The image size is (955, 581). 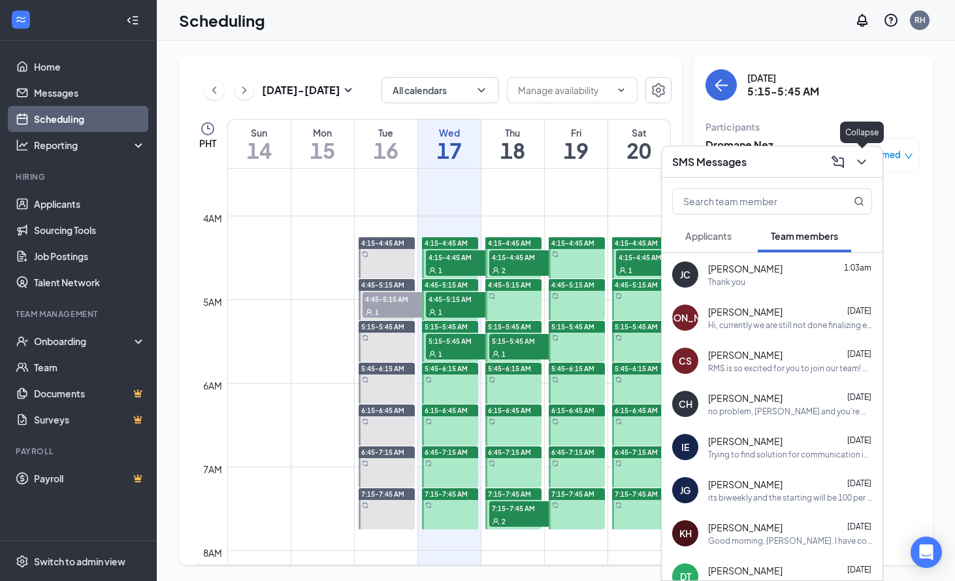 I want to click on svg: Settings, so click(x=659, y=90).